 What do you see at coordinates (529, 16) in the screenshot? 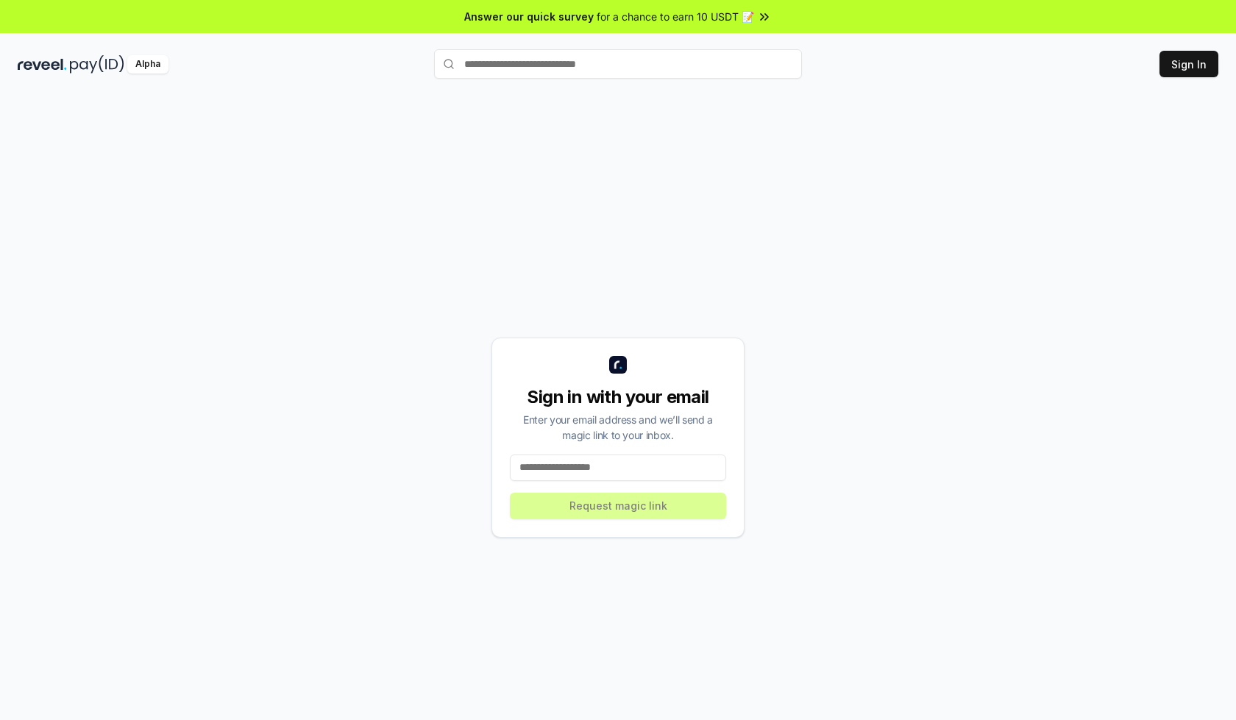
I see `span: Answer our quick survey` at bounding box center [529, 16].